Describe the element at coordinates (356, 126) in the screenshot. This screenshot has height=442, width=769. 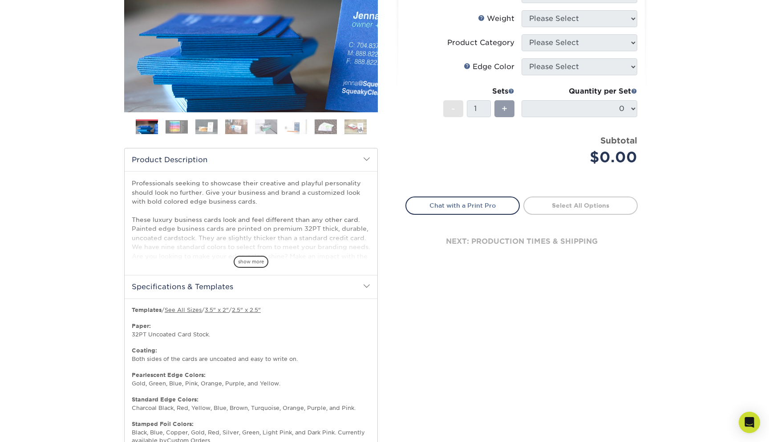
I see `img: Business Cards 08` at that location.